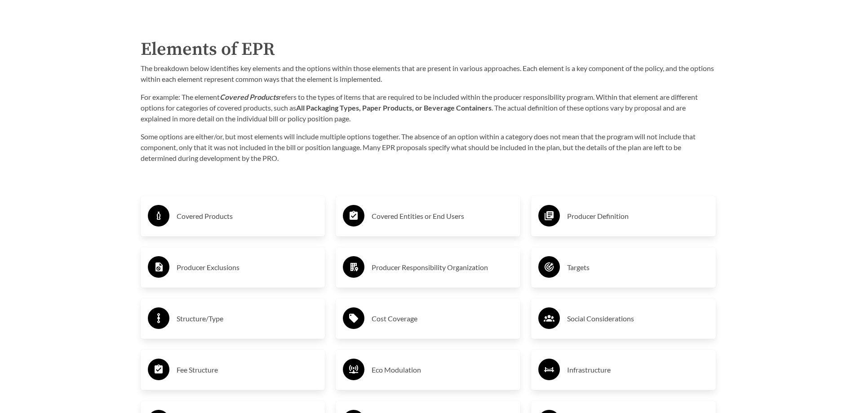 This screenshot has height=413, width=856. What do you see at coordinates (442, 216) in the screenshot?
I see `h3: Covered Entities or End Users` at bounding box center [442, 216].